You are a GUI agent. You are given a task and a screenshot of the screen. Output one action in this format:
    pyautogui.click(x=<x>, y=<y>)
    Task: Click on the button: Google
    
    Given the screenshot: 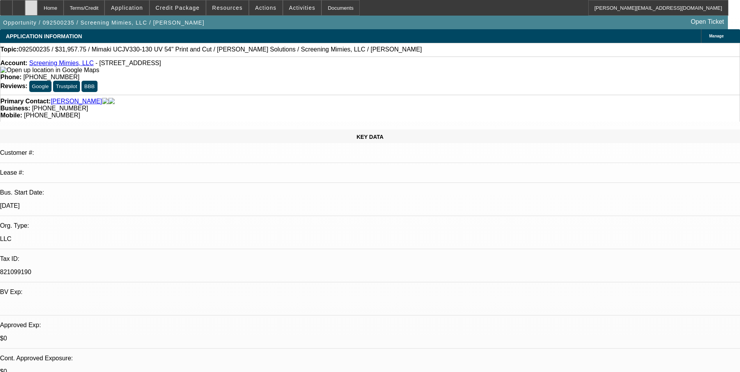 What is the action you would take?
    pyautogui.click(x=40, y=86)
    